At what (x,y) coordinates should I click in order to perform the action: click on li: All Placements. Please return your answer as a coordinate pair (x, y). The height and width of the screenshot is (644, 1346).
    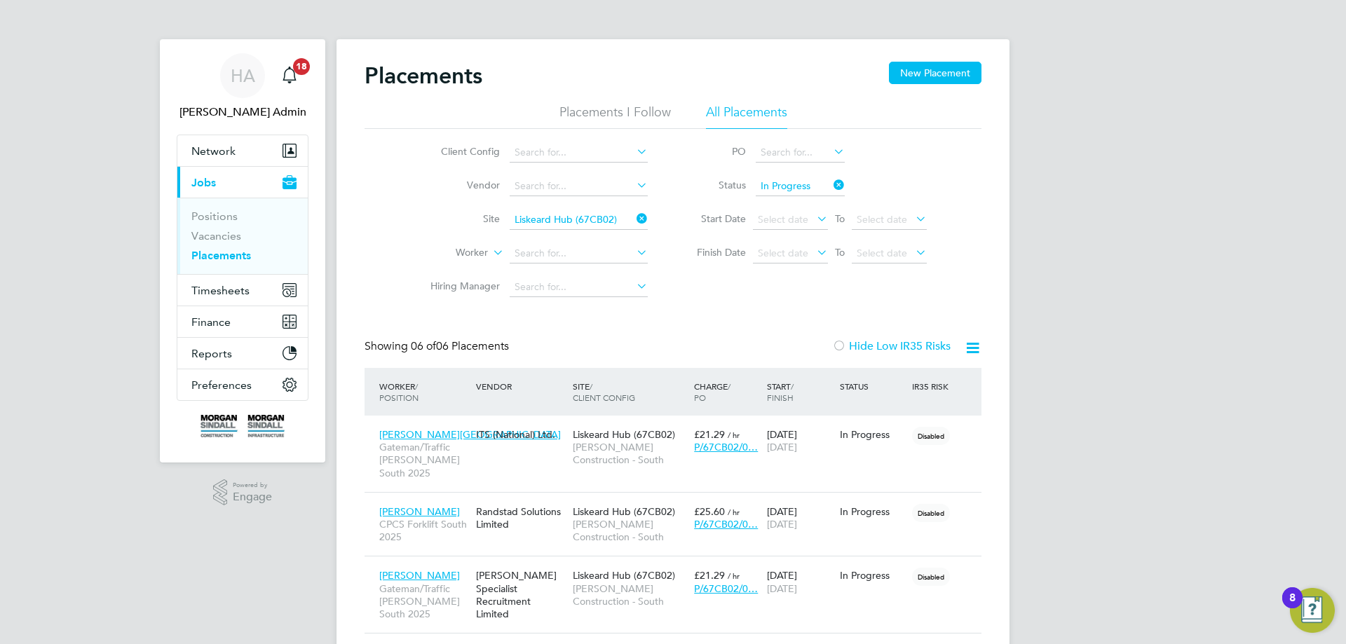
    Looking at the image, I should click on (746, 116).